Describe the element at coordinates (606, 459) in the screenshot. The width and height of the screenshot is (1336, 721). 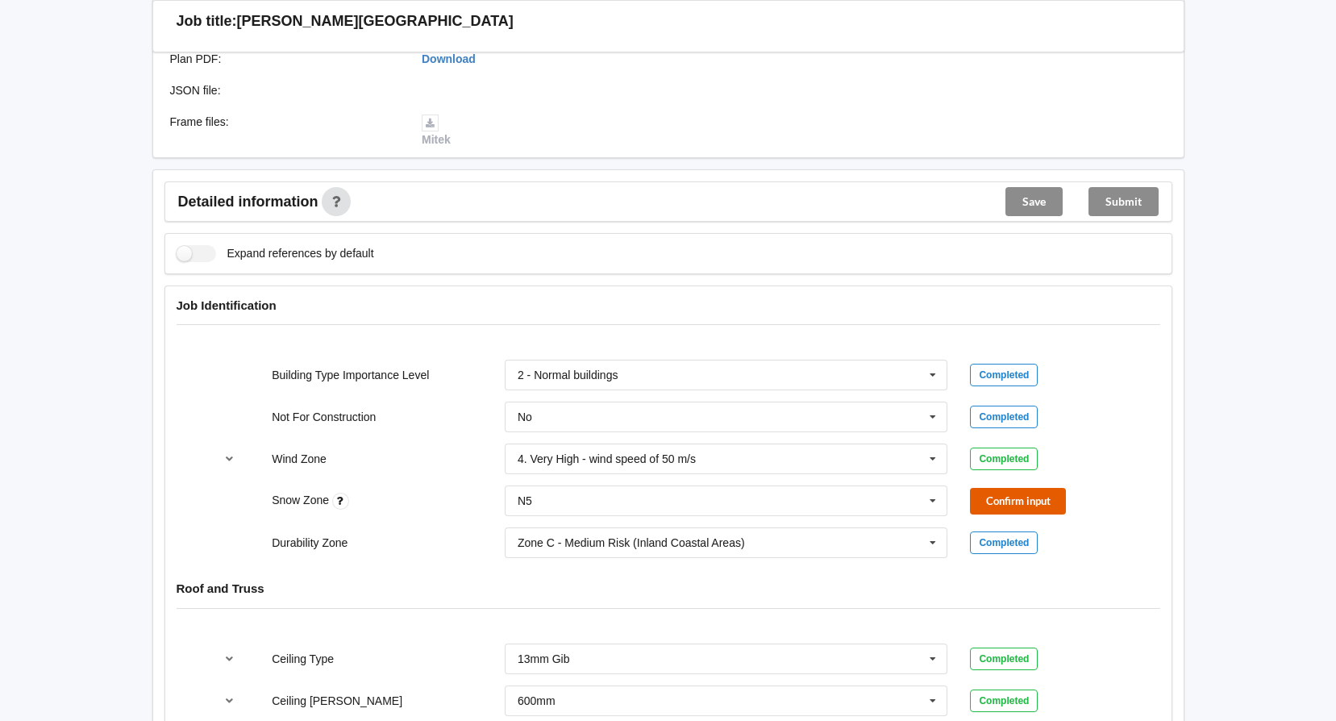
I see `div: 4. Very High - wind speed of 50 m/s` at that location.